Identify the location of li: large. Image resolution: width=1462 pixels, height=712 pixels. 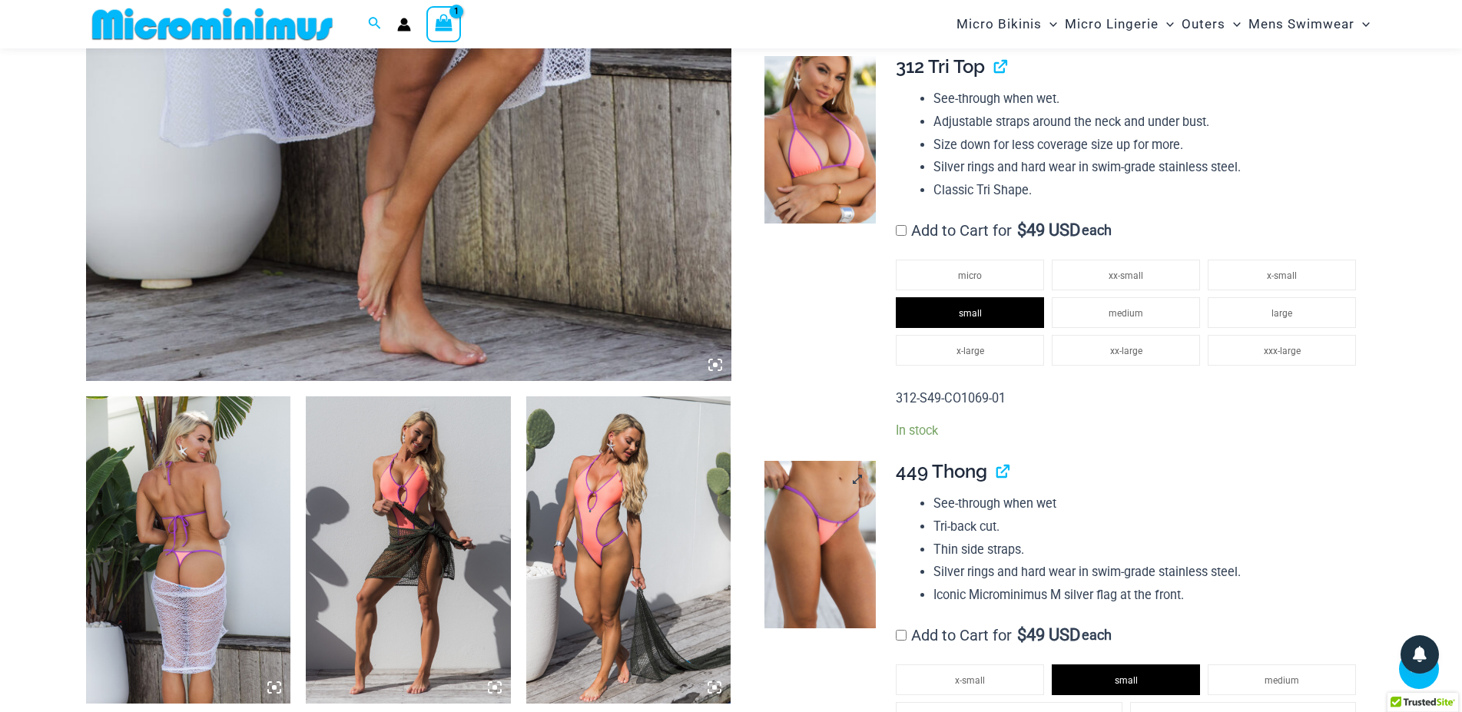
(1281, 313).